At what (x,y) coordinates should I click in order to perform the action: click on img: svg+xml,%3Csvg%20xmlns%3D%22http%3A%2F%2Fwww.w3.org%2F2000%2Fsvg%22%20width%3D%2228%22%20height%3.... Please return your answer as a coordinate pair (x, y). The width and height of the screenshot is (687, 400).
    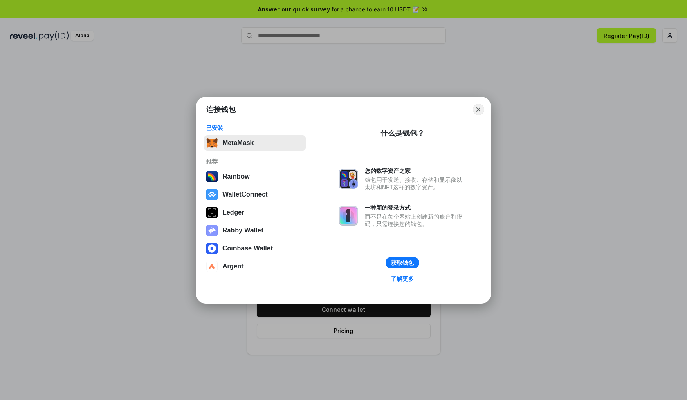
    Looking at the image, I should click on (212, 213).